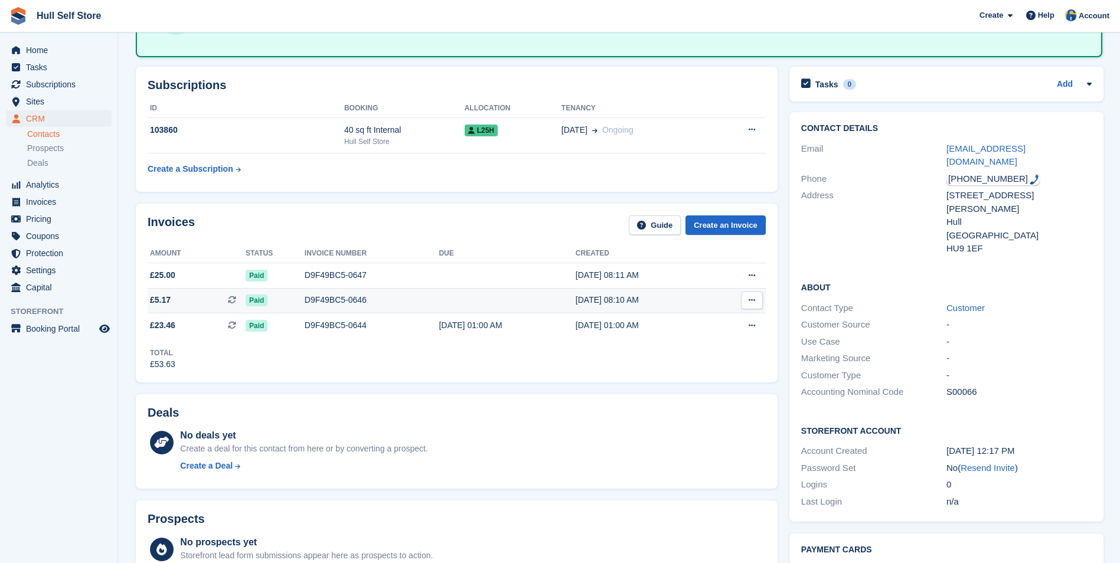 This screenshot has width=1120, height=563. I want to click on div: Marketing Source, so click(874, 359).